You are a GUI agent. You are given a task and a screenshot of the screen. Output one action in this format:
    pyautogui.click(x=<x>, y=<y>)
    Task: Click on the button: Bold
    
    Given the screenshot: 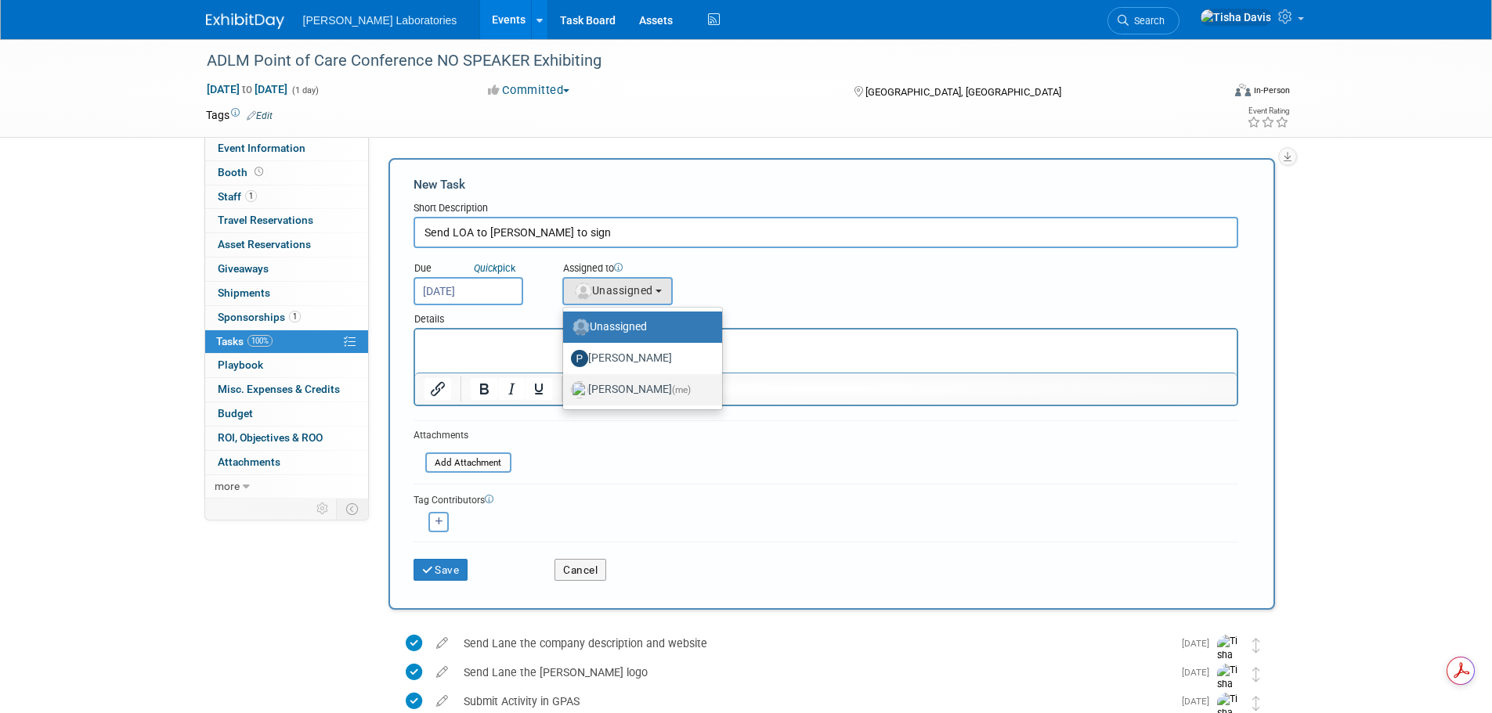 What is the action you would take?
    pyautogui.click(x=484, y=389)
    